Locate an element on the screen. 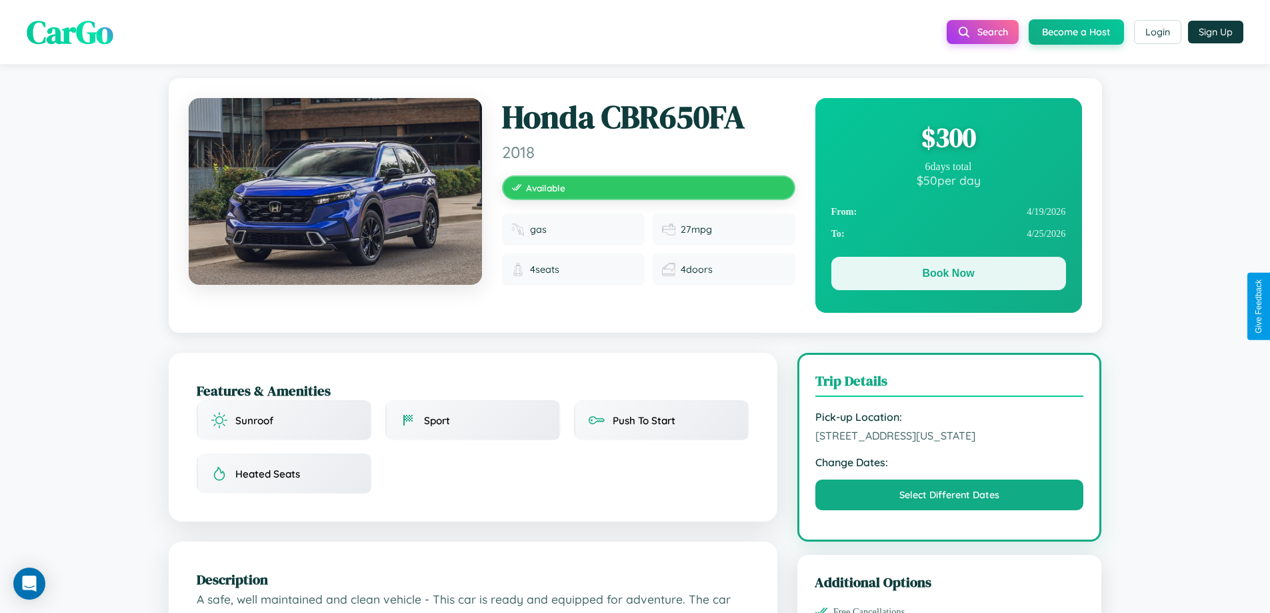  button: Search is located at coordinates (983, 32).